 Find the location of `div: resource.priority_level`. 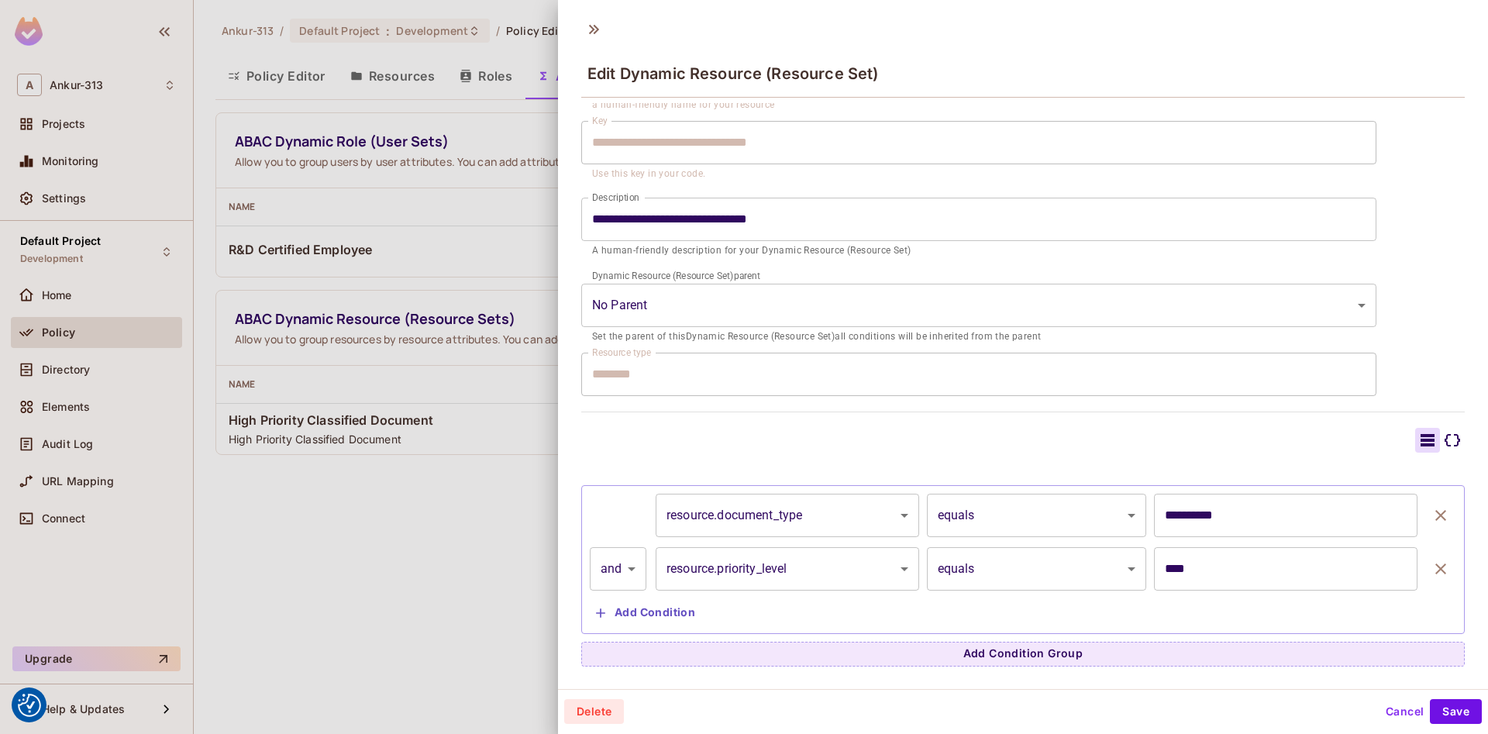

div: resource.priority_level is located at coordinates (787, 569).